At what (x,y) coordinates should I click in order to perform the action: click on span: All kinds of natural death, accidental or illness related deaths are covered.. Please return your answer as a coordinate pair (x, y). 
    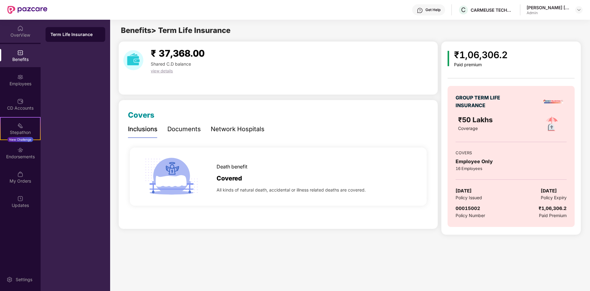
    Looking at the image, I should click on (291, 190).